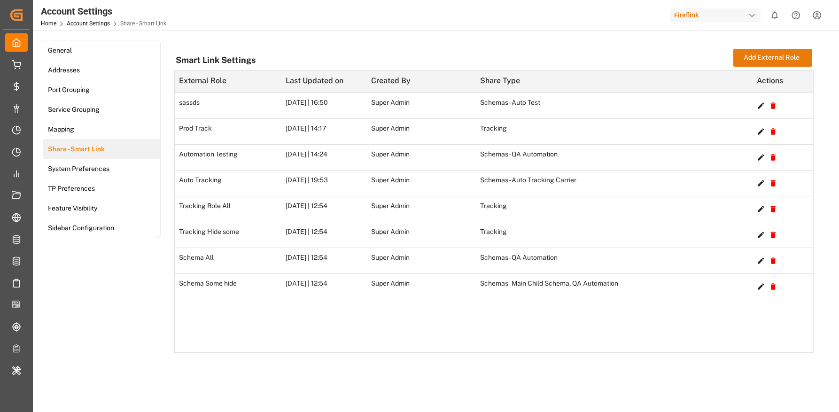 Image resolution: width=839 pixels, height=412 pixels. I want to click on div: Created By, so click(424, 81).